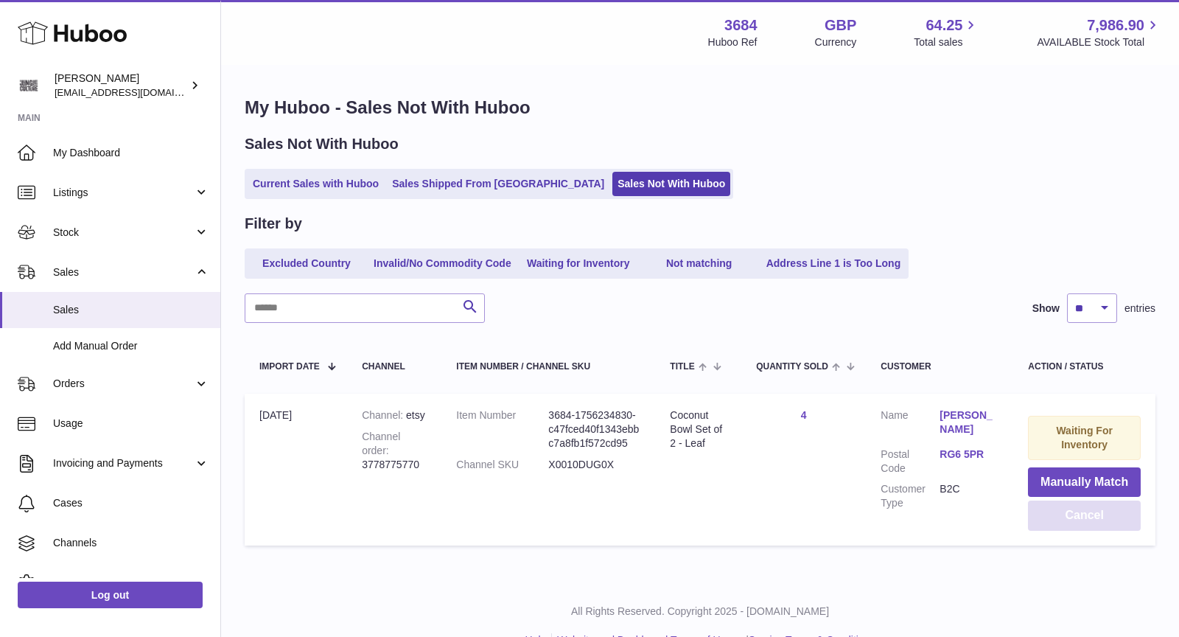 Image resolution: width=1179 pixels, height=637 pixels. I want to click on span: Listings, so click(123, 192).